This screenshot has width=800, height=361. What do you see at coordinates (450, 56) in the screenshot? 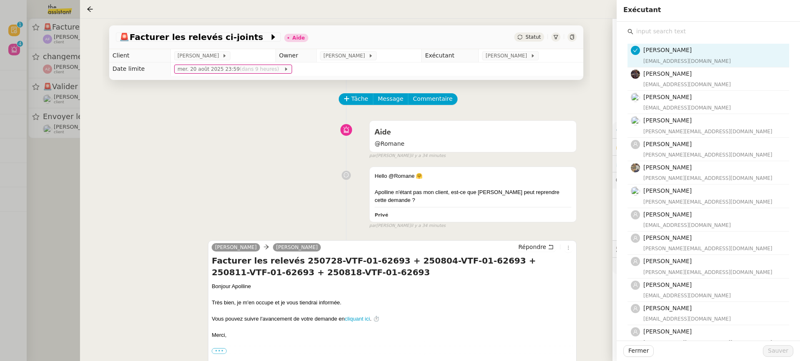
I see `td: Exécutant` at bounding box center [450, 56].